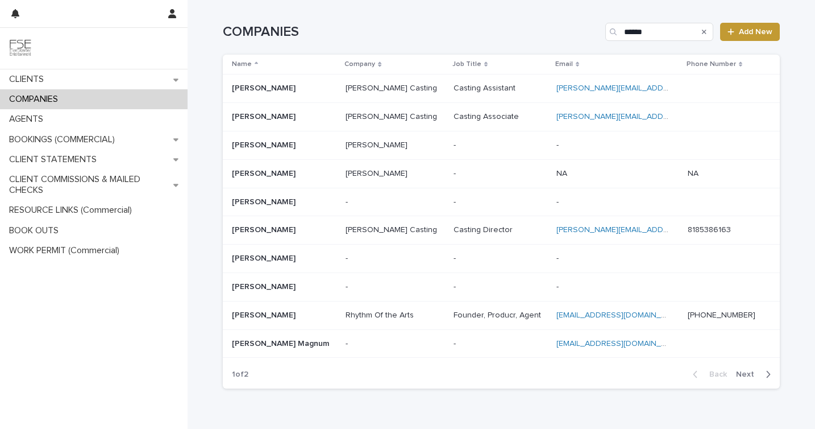 This screenshot has height=429, width=815. I want to click on p: Email, so click(564, 64).